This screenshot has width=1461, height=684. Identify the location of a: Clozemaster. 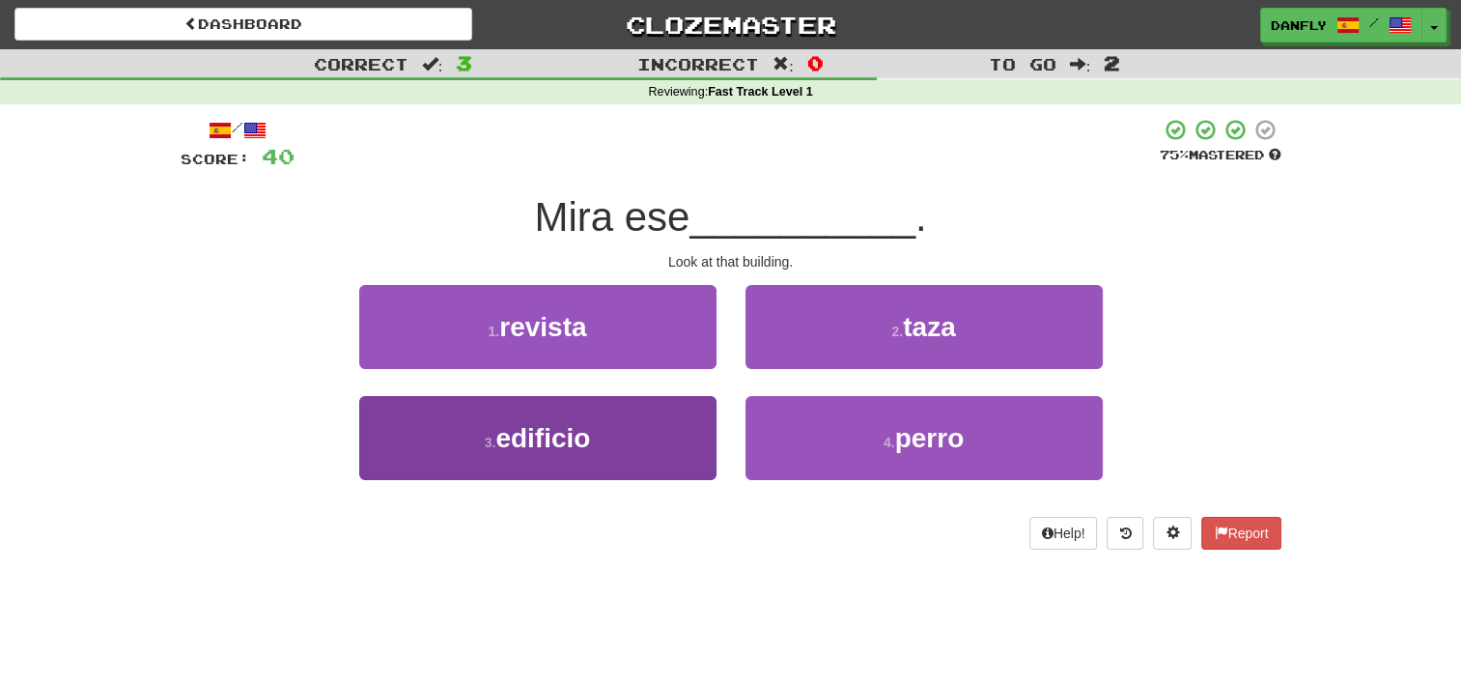
(730, 24).